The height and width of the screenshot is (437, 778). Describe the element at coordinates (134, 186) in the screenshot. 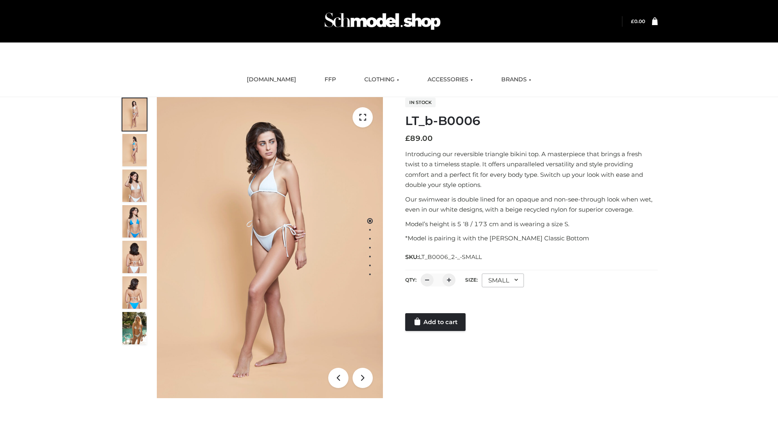

I see `img: ArielClassicBikiniTop_CloudNine_AzureSky_OW114ECO_3-scaled.jpg` at that location.